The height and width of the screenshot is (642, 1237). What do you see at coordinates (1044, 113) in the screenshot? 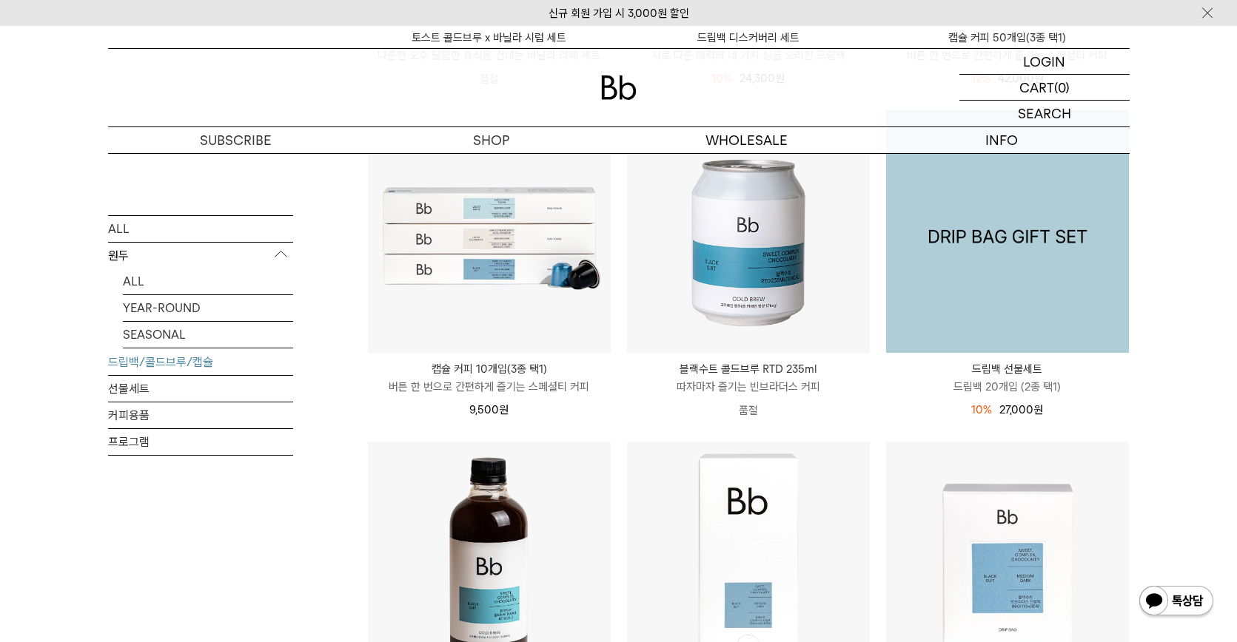
I see `p: SEARCH` at bounding box center [1044, 113].